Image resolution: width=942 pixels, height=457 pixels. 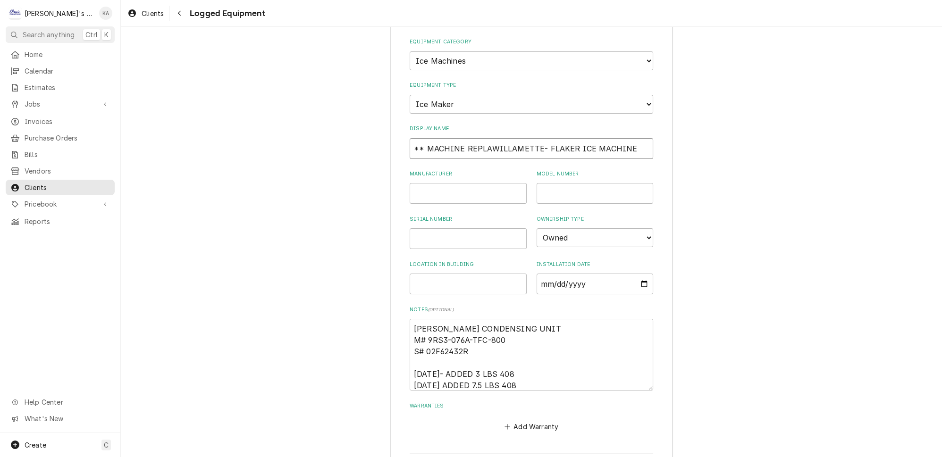 I want to click on label: Serial Number, so click(x=468, y=219).